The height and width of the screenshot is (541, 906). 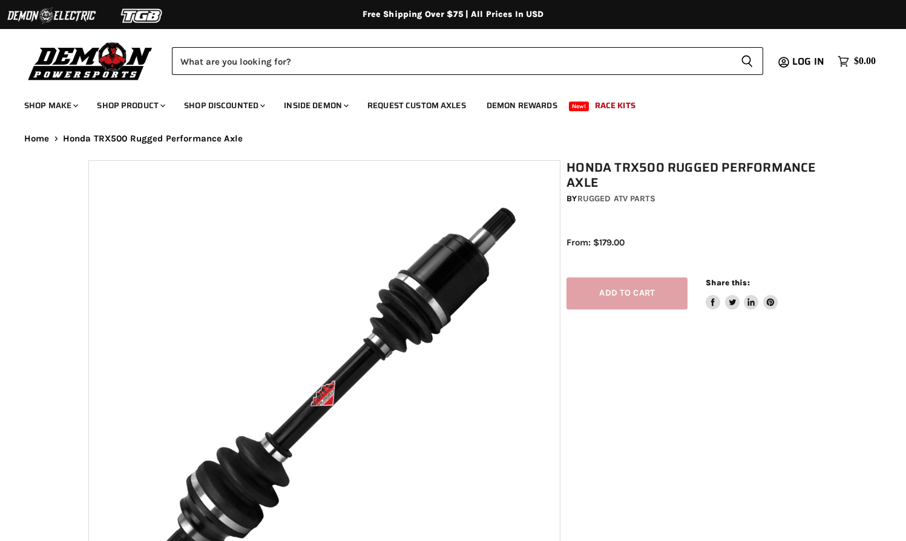 I want to click on img: Demon Powersports, so click(x=90, y=61).